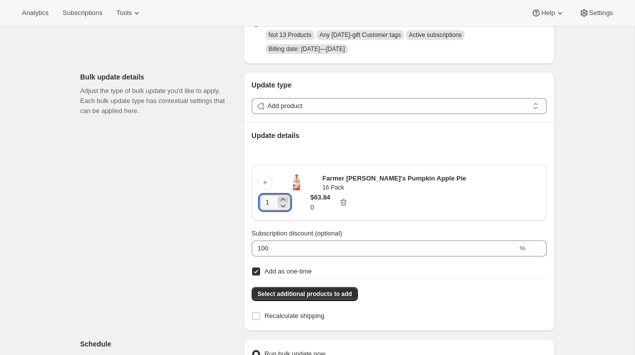 This screenshot has height=355, width=635. I want to click on span: 16 Pack, so click(297, 182).